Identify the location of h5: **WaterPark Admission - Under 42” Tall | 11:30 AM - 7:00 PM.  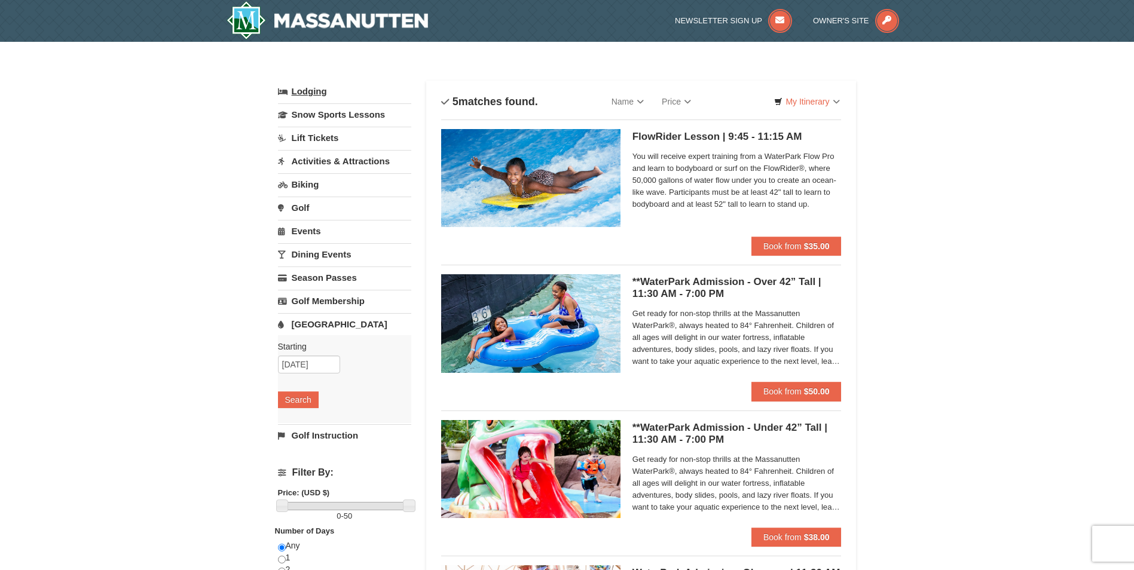
(737, 434).